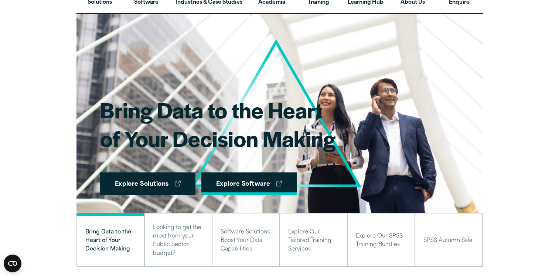  Describe the element at coordinates (381, 239) in the screenshot. I see `button: Explore Our SPSS Training Bundles` at that location.